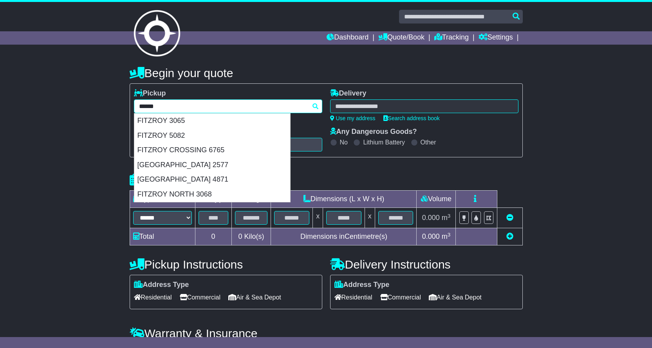  What do you see at coordinates (178, 180) in the screenshot?
I see `h4: Package details |` at bounding box center [178, 180].